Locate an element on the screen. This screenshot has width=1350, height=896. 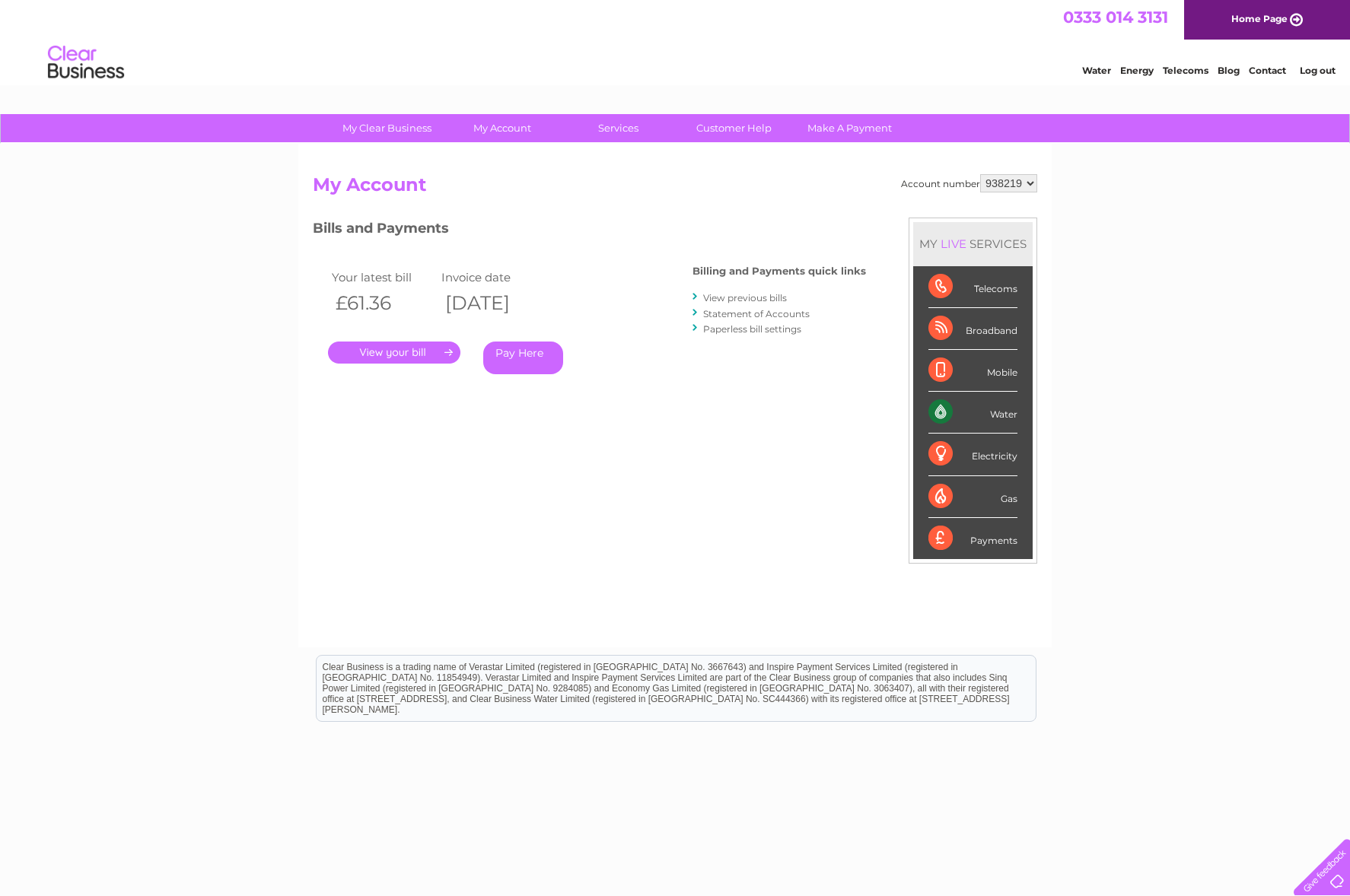
div: Account number is located at coordinates (968, 183).